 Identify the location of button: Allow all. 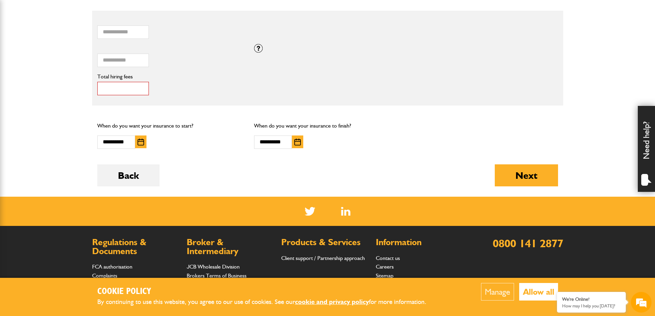
(538, 291).